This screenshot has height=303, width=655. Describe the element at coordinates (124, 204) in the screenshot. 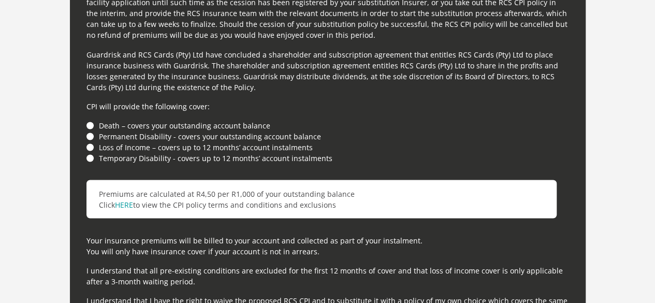

I see `a: HERE` at that location.